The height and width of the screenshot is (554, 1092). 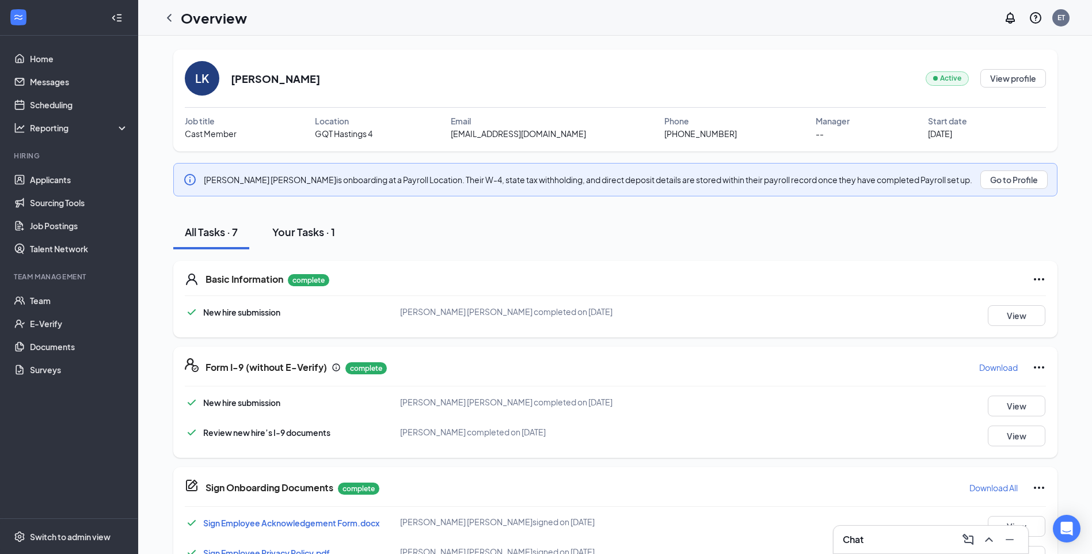 I want to click on p: Download All, so click(x=993, y=487).